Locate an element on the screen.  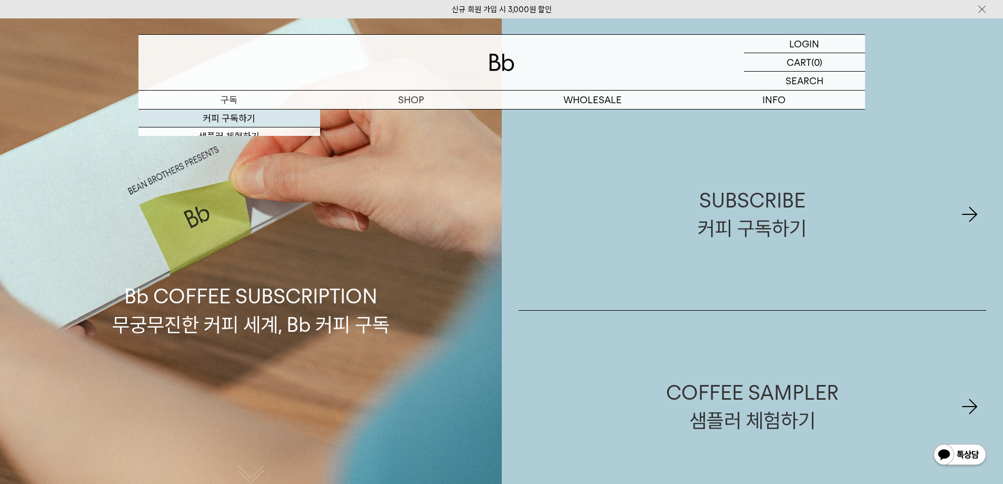
a: 구독 is located at coordinates (229, 100).